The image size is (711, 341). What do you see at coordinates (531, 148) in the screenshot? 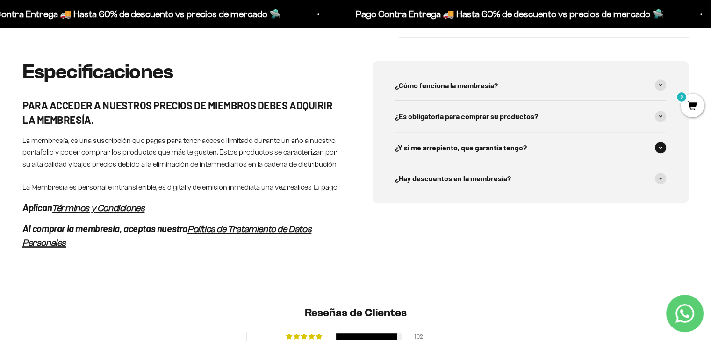
I see `summary: ¿Y si me arrepiento, que garantía tengo?` at bounding box center [531, 148].